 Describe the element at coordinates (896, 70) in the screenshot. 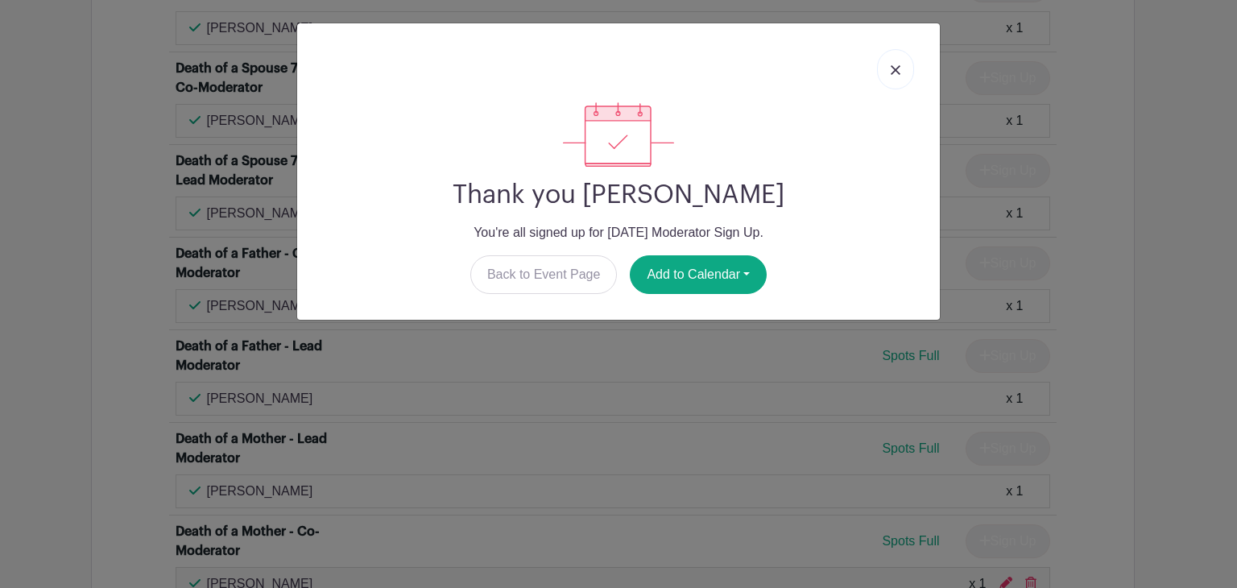

I see `img: close_button-5f87c8562297e5c2d7936805f587ecaba9071eb48480494691a3f1689db116b3.svg` at that location.